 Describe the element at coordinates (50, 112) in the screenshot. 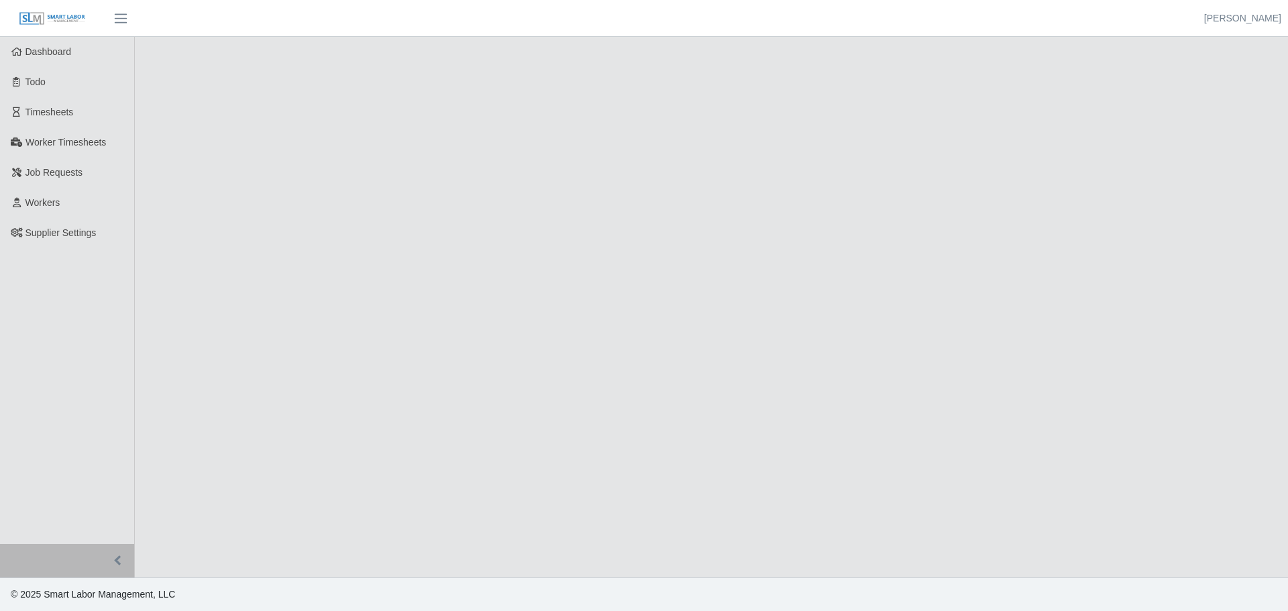

I see `span: Timesheets` at that location.